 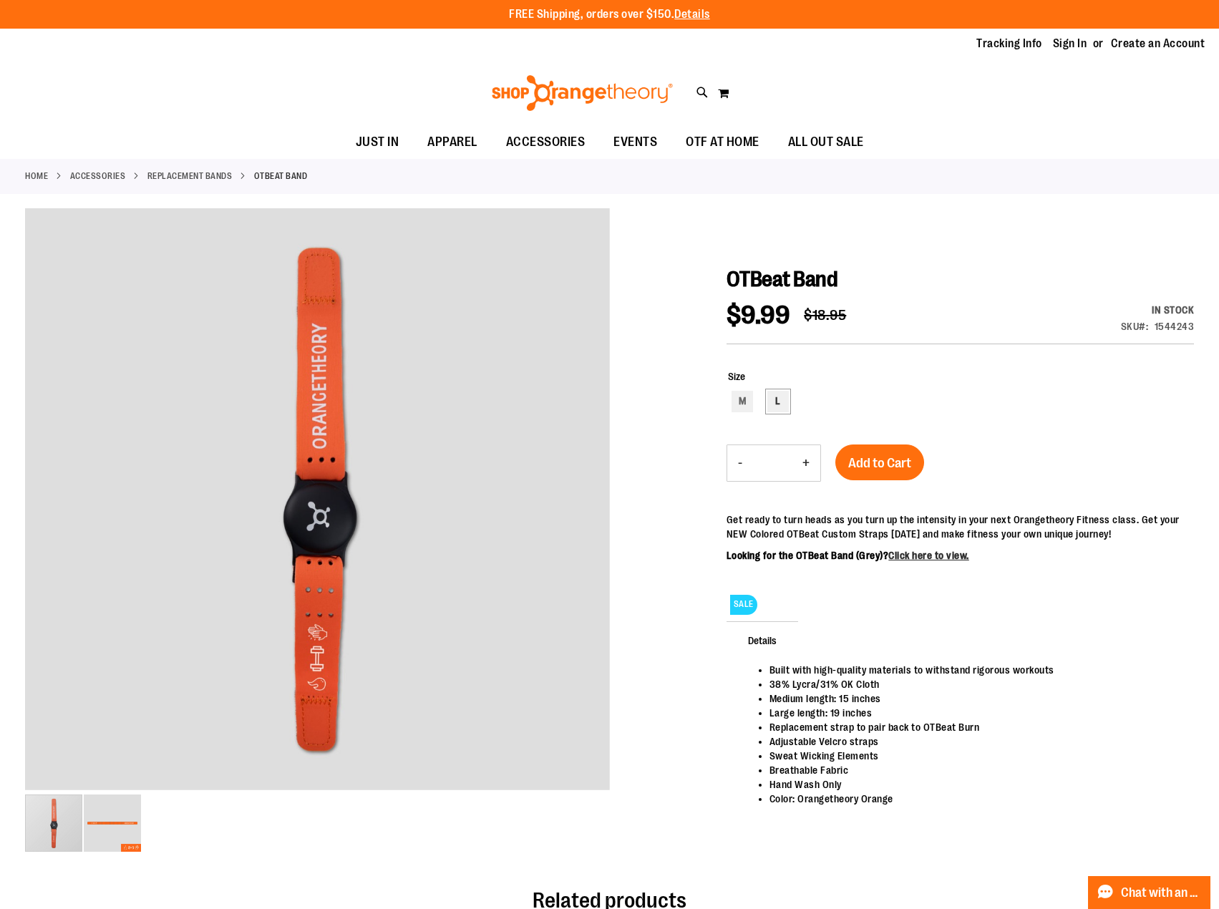 I want to click on div: 1544243, so click(x=1175, y=326).